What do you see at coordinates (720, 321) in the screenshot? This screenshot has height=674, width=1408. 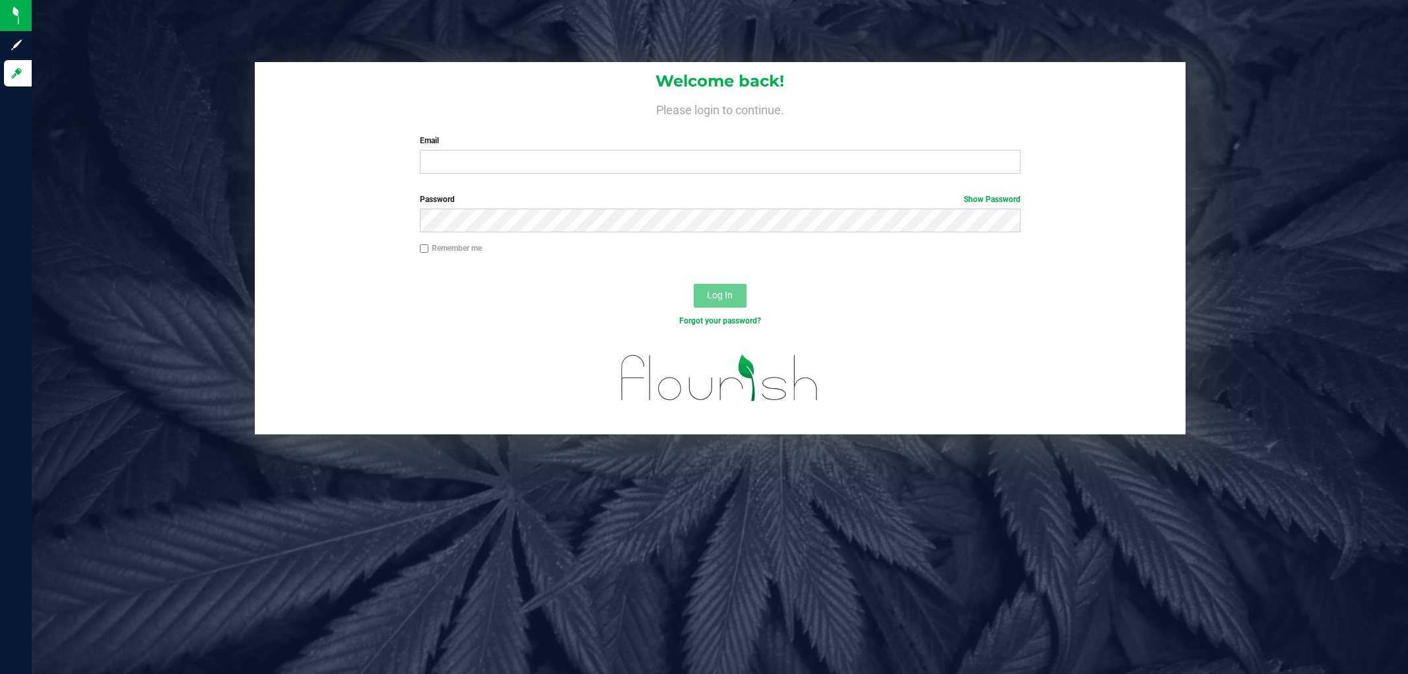 I see `a: Forgot your password?` at bounding box center [720, 321].